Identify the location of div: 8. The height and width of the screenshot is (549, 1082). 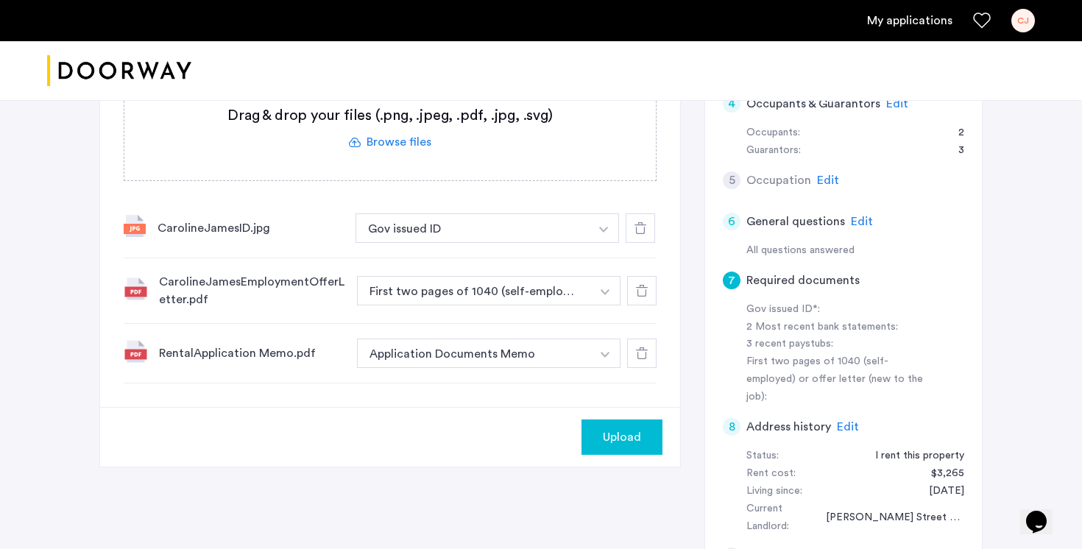
(731, 427).